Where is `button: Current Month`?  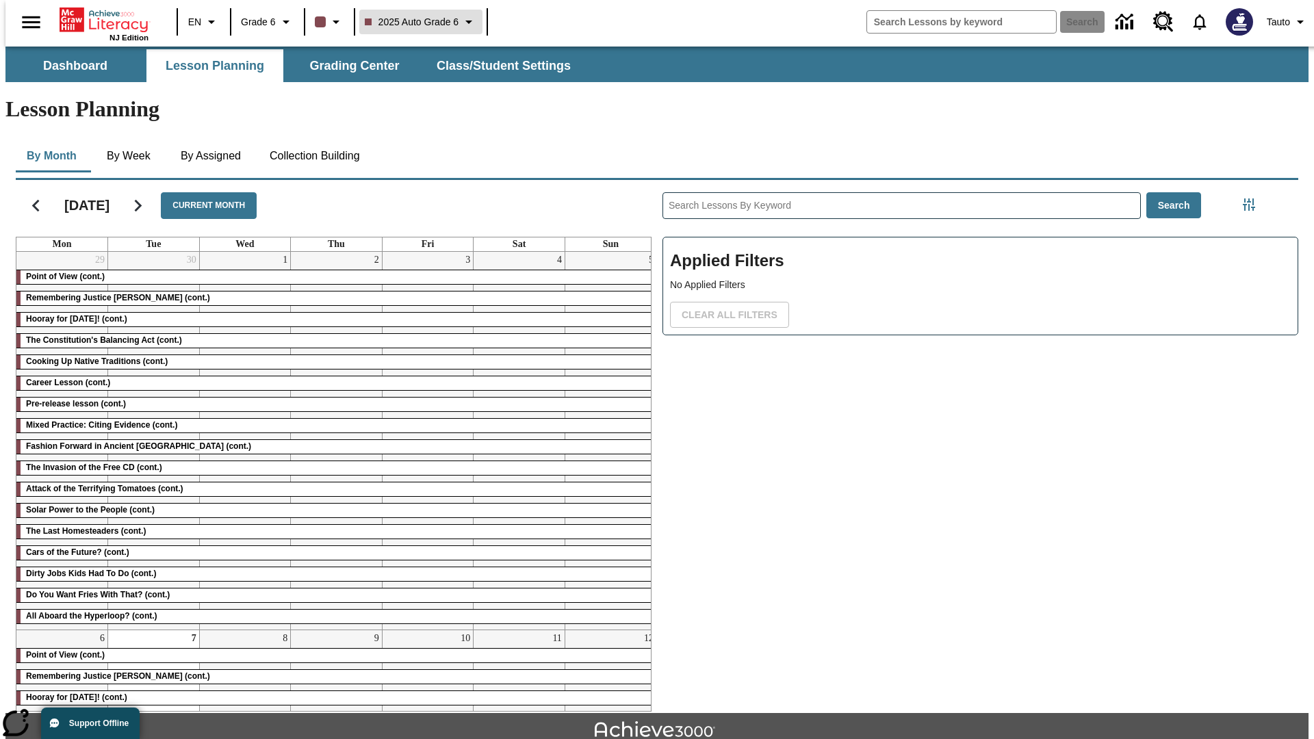
button: Current Month is located at coordinates (209, 205).